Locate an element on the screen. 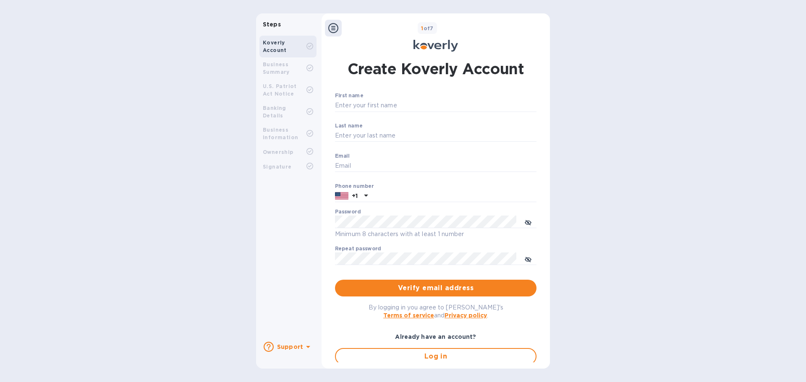 This screenshot has height=382, width=806. b: of 7 is located at coordinates (427, 28).